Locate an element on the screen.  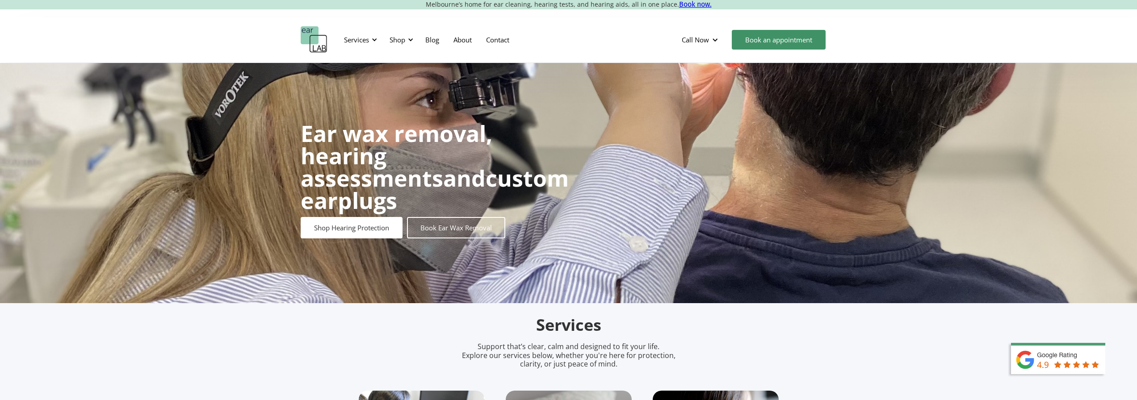
a: Book an appointment is located at coordinates (779, 40).